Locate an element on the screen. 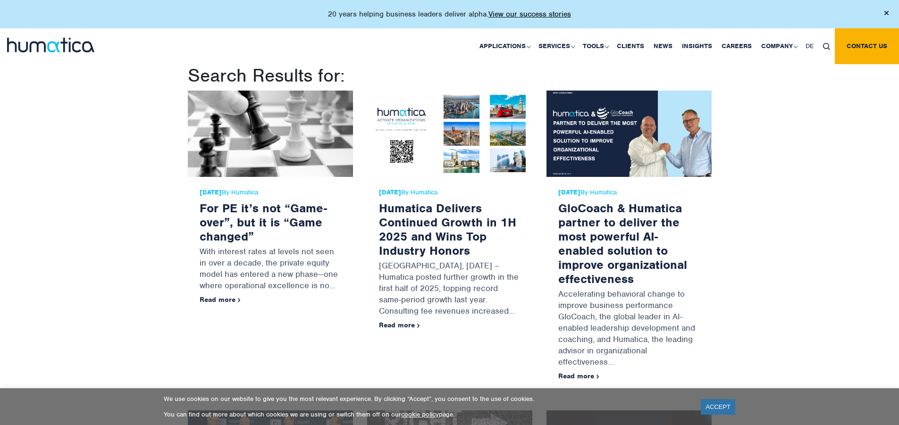 This screenshot has height=425, width=899. p: Accelerating behavioral change to improve business performance GloCoach, the global leader in AI-... is located at coordinates (629, 329).